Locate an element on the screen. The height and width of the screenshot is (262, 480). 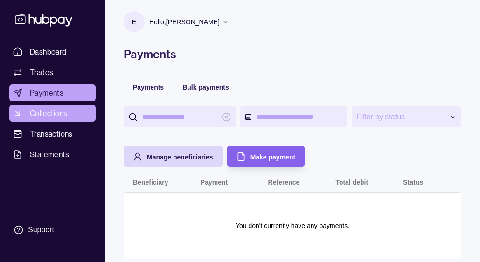
a: Dashboard is located at coordinates (52, 52).